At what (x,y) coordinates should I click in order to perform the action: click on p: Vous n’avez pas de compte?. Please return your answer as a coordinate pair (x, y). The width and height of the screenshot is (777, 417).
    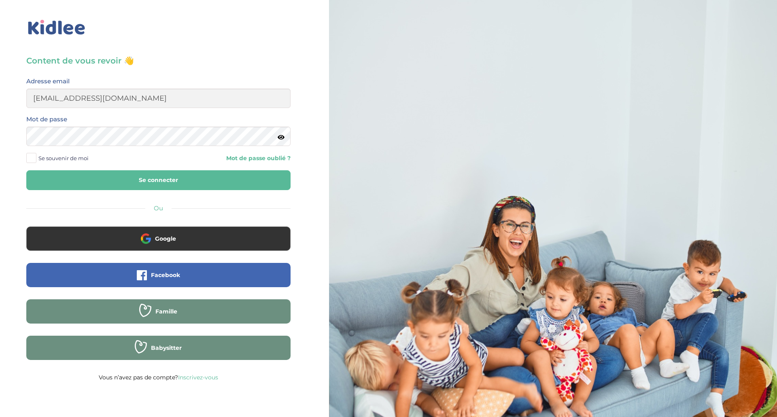
    Looking at the image, I should click on (158, 377).